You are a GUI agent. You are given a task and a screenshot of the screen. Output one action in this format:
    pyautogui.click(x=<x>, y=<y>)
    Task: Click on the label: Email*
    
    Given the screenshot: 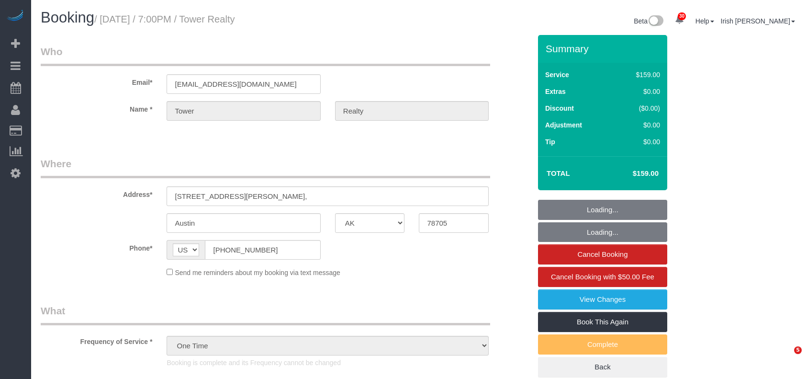 What is the action you would take?
    pyautogui.click(x=96, y=80)
    